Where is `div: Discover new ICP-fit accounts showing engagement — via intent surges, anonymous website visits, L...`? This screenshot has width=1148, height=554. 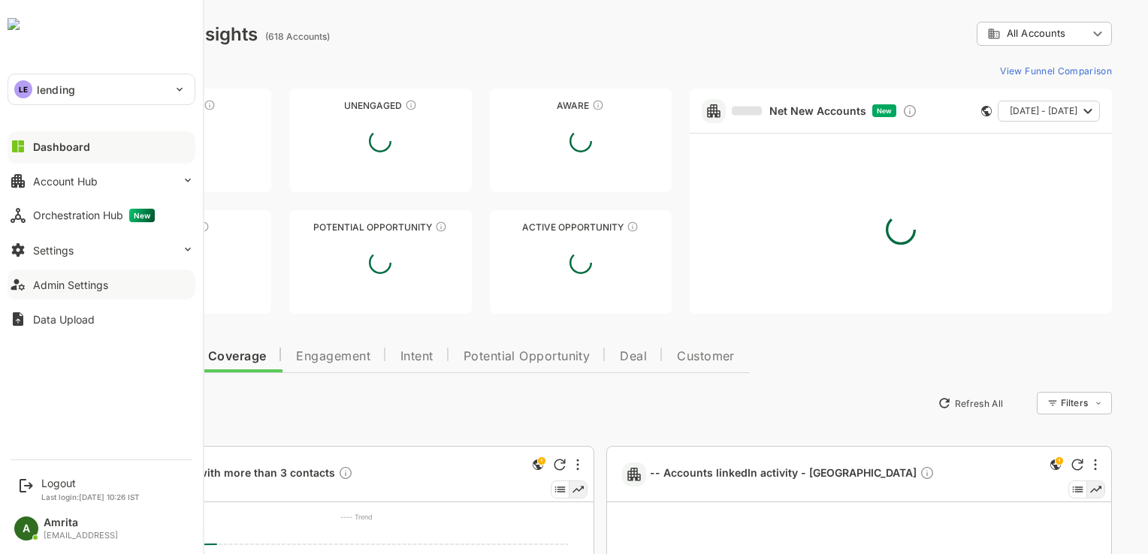
div: Discover new ICP-fit accounts showing engagement — via intent surges, anonymous website visits, L... is located at coordinates (857, 111).